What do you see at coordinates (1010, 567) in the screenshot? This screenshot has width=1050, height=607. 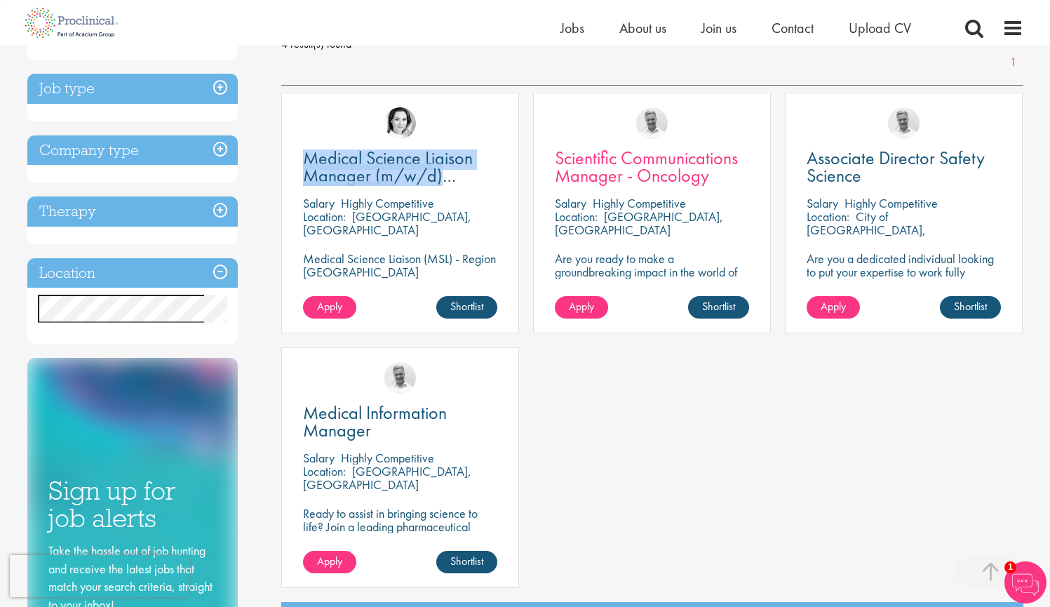 I see `span: 1` at bounding box center [1010, 567].